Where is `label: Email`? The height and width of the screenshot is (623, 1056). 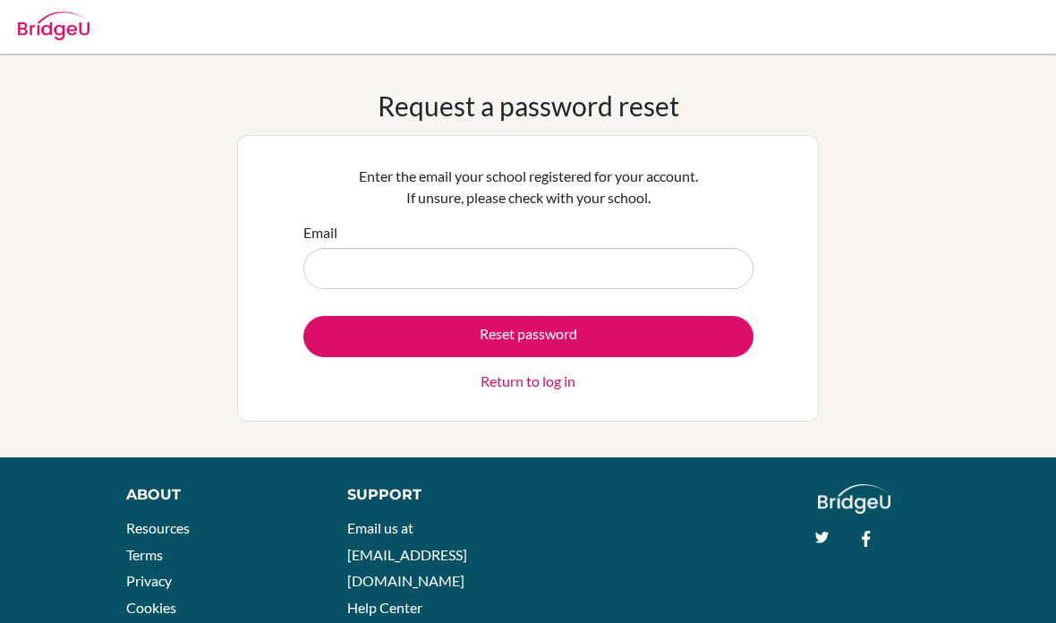
label: Email is located at coordinates (320, 233).